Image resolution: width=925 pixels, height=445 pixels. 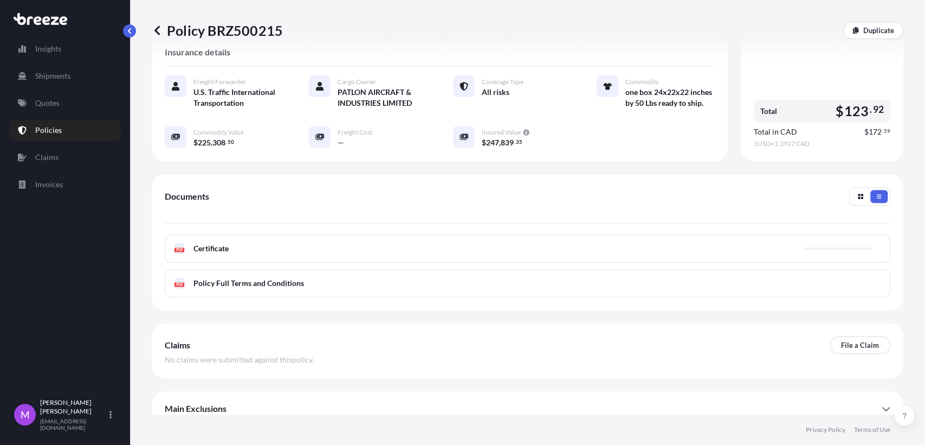 What do you see at coordinates (826, 429) in the screenshot?
I see `p: Privacy Policy` at bounding box center [826, 429].